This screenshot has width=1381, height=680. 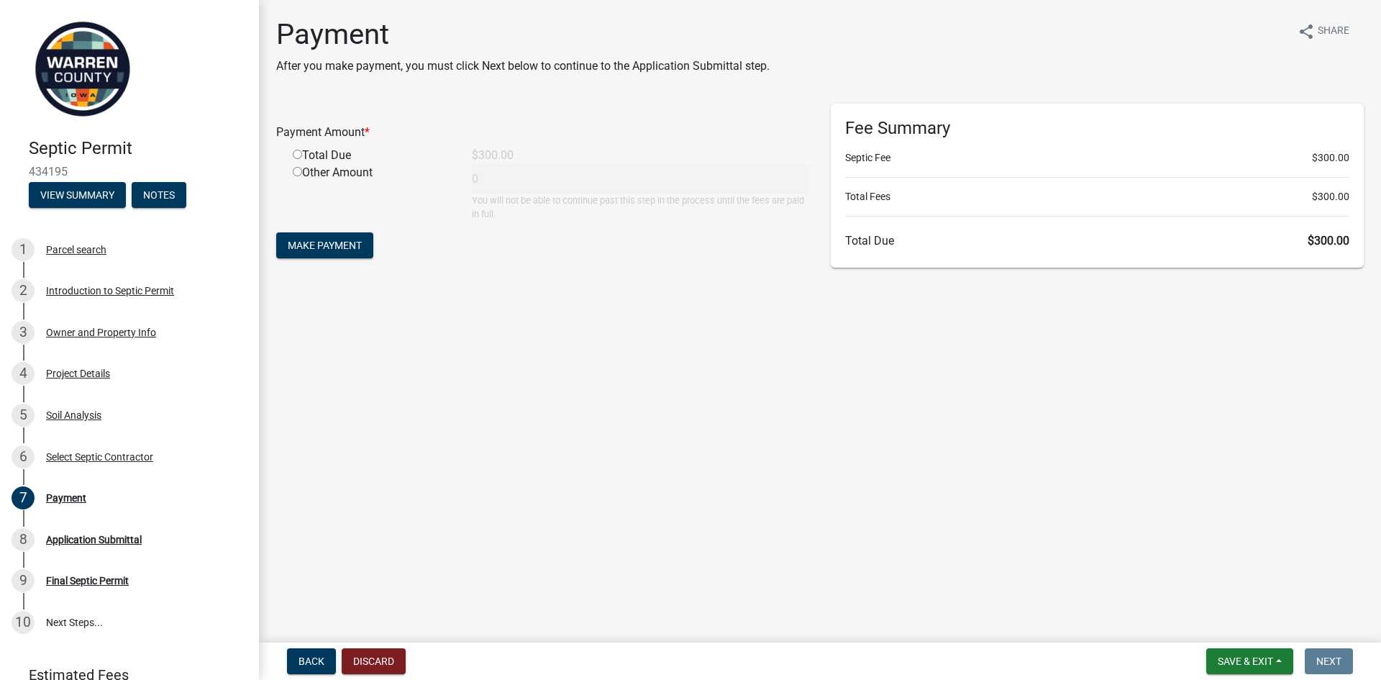 What do you see at coordinates (371, 155) in the screenshot?
I see `div: Total Due` at bounding box center [371, 155].